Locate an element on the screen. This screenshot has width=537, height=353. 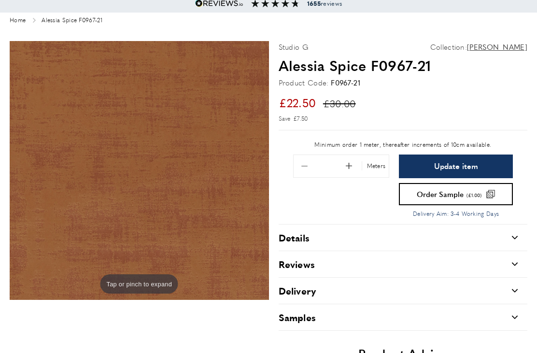
h1: Alessia Spice F0967-21 is located at coordinates (403, 65).